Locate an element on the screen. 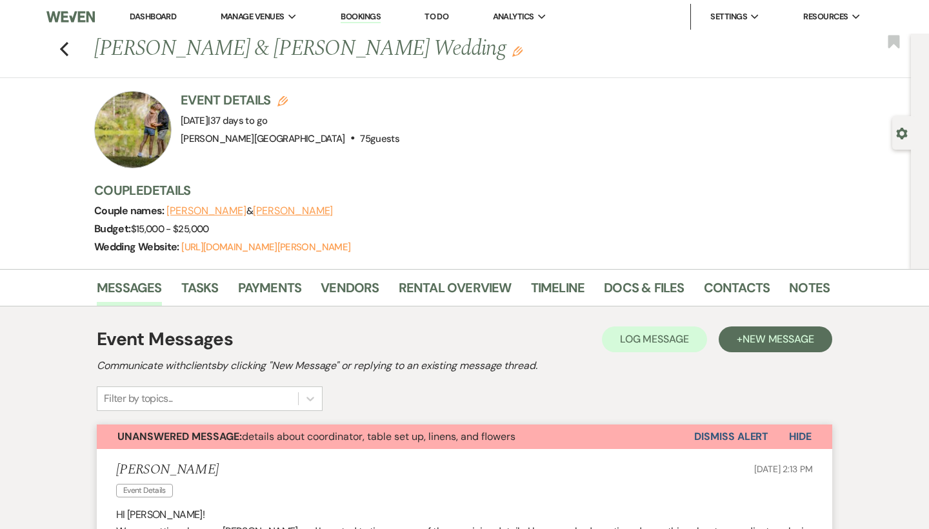 The width and height of the screenshot is (929, 529). a: Rental Overview is located at coordinates (455, 292).